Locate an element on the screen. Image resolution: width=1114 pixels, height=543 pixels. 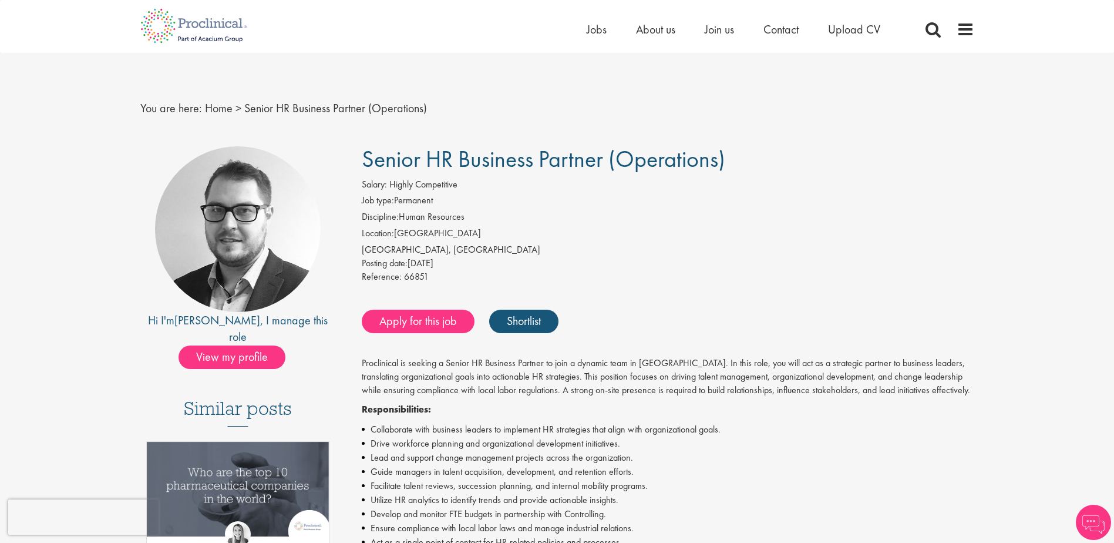
li: Utilize HR analytics to identify trends and provide actionable insights. is located at coordinates (668, 500).